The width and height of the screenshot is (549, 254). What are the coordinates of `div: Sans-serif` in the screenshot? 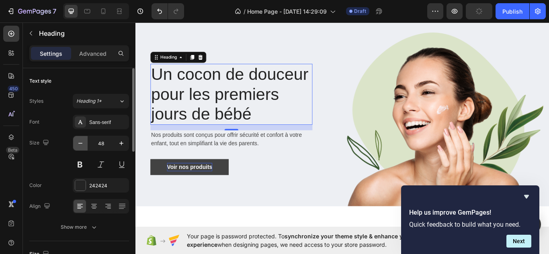 It's located at (108, 123).